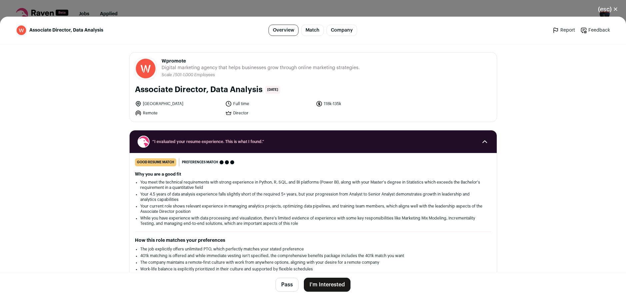 This screenshot has width=626, height=297. Describe the element at coordinates (359, 104) in the screenshot. I see `li: 118k-135k` at that location.